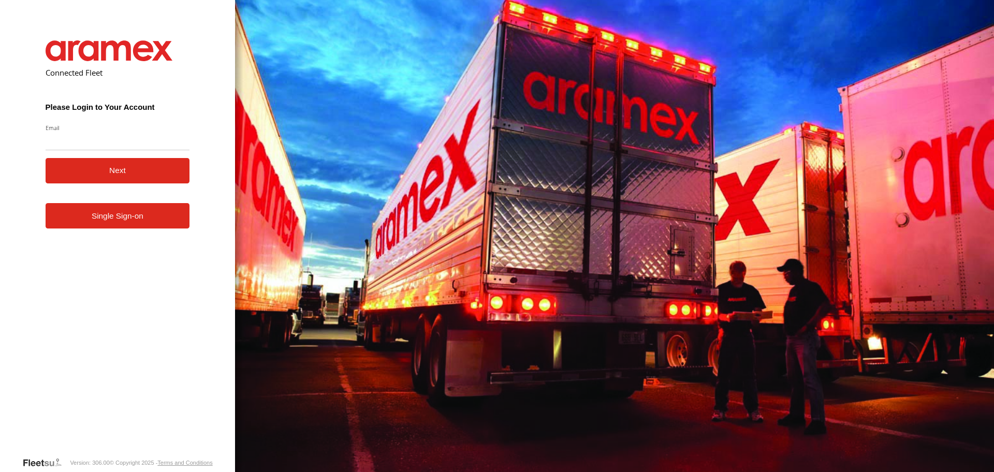  Describe the element at coordinates (118, 72) in the screenshot. I see `h2: Connected Fleet` at that location.